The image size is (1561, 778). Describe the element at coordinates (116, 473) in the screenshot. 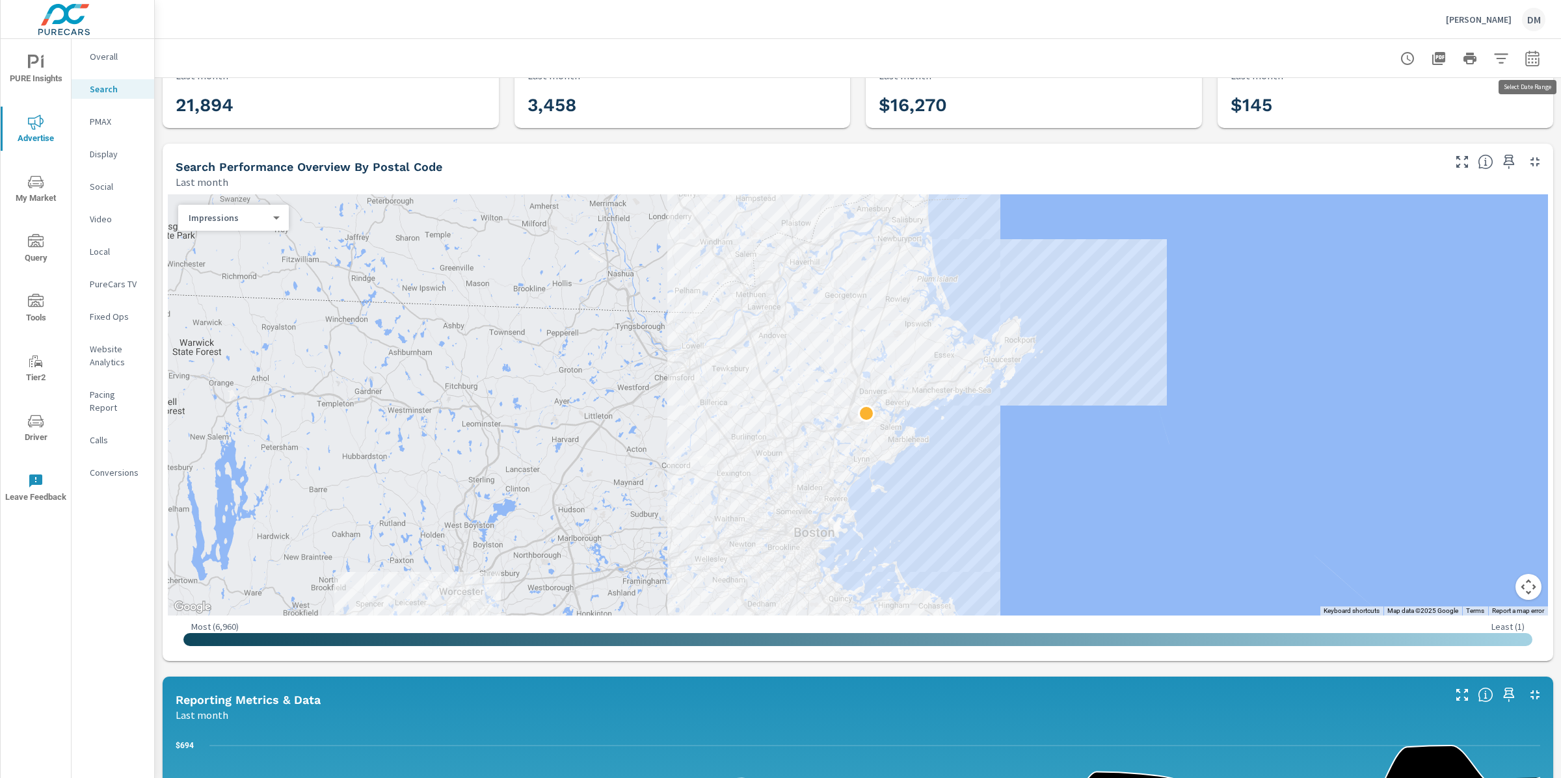

I see `p: Conversions` at that location.